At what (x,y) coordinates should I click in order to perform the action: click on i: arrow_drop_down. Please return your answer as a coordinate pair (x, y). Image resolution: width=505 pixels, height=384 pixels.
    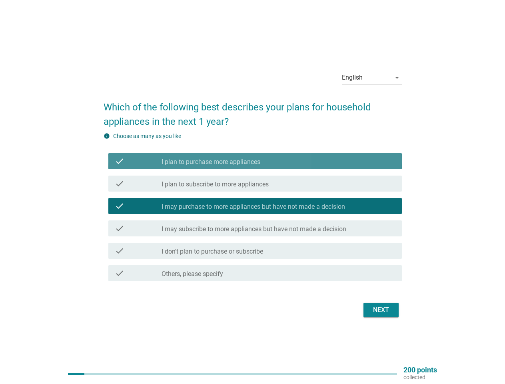
    Looking at the image, I should click on (397, 78).